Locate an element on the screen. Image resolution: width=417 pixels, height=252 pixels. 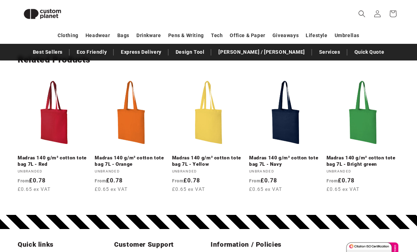
a: Madras 140 g/m² cotton tote bag 7L - Orange is located at coordinates (131, 161).